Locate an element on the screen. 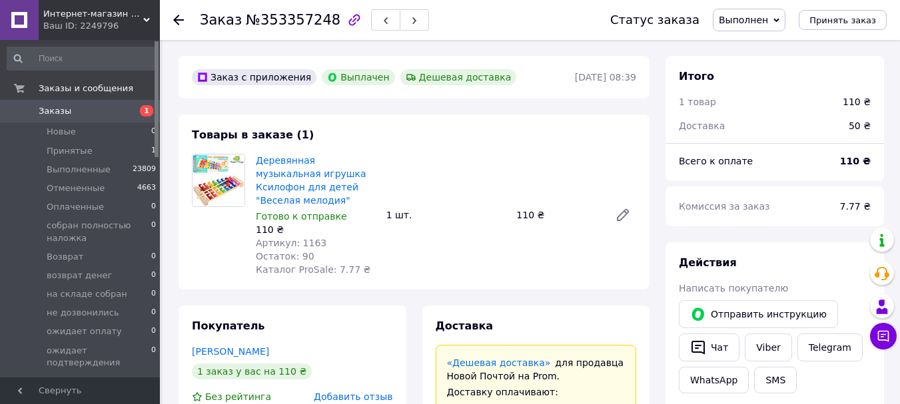 The height and width of the screenshot is (404, 900). a: «Дешевая доставка» is located at coordinates (499, 363).